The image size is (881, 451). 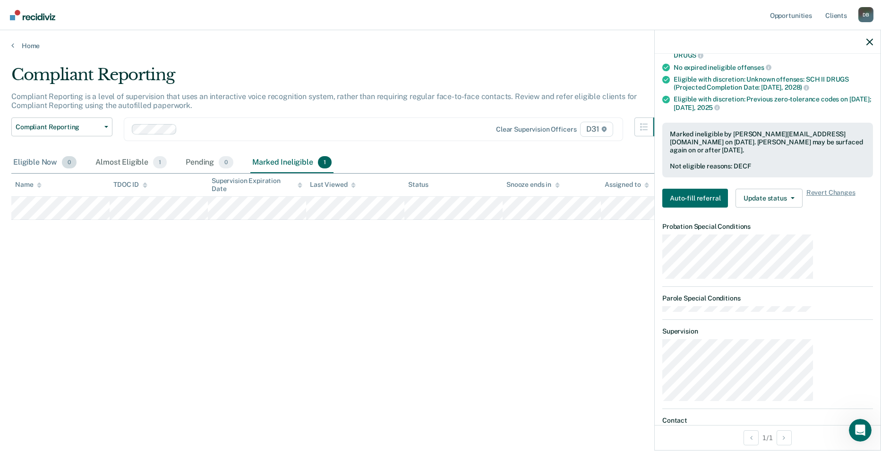 What do you see at coordinates (627, 185) in the screenshot?
I see `div: Assigned to` at bounding box center [627, 185].